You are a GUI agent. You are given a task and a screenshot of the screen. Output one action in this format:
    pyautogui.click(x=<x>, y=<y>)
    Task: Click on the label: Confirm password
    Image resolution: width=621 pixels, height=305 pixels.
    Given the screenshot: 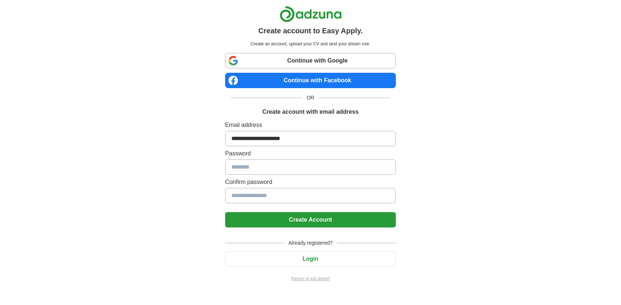 What is the action you would take?
    pyautogui.click(x=310, y=182)
    